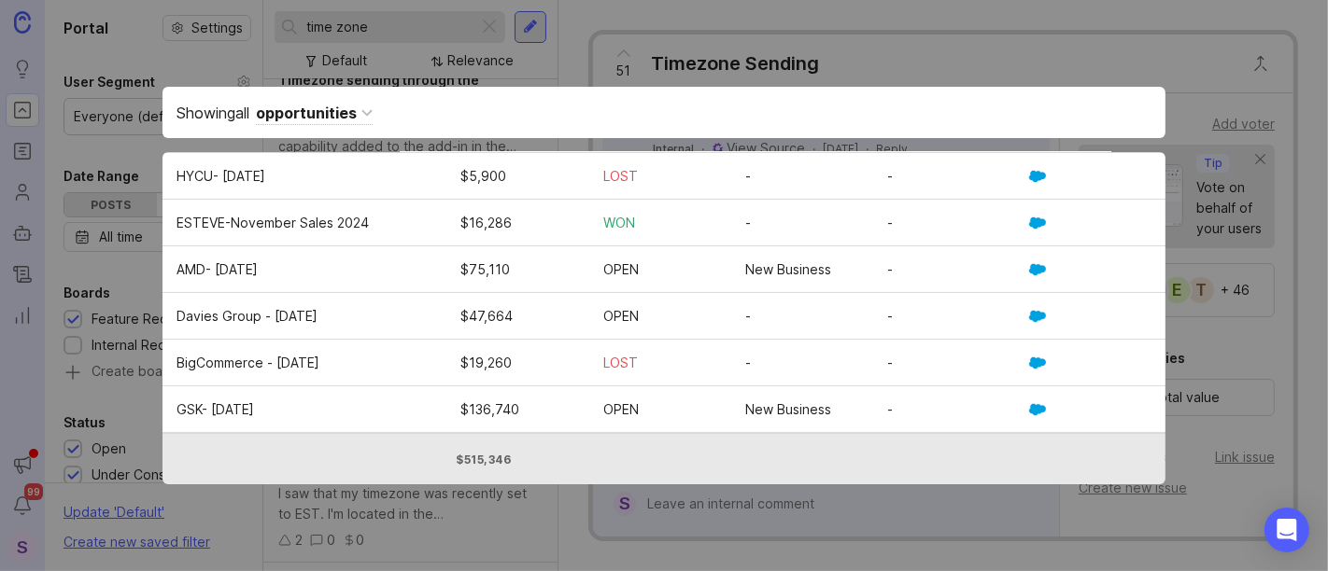 The width and height of the screenshot is (1328, 571). What do you see at coordinates (531, 176) in the screenshot?
I see `div: $5,900` at bounding box center [531, 176].